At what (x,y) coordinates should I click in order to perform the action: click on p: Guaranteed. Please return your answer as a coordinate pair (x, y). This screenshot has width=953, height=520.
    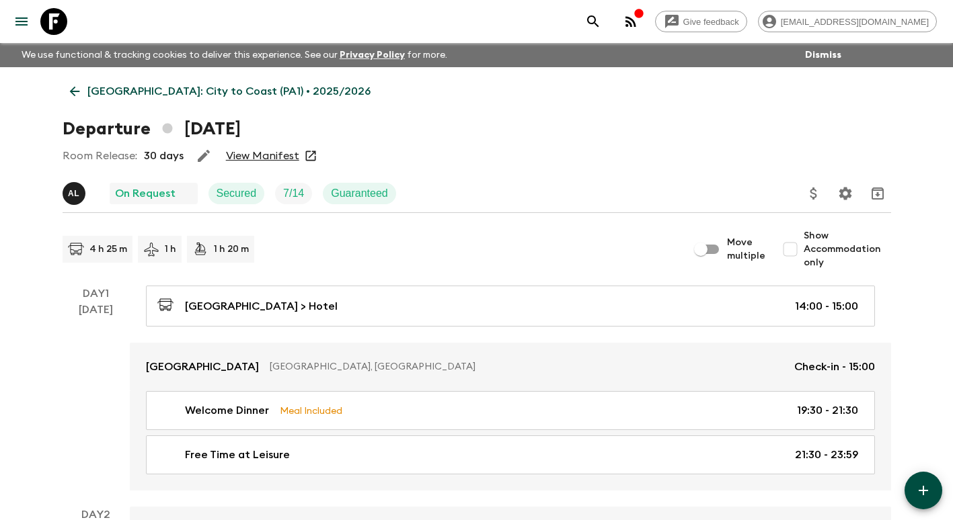
    Looking at the image, I should click on (359, 194).